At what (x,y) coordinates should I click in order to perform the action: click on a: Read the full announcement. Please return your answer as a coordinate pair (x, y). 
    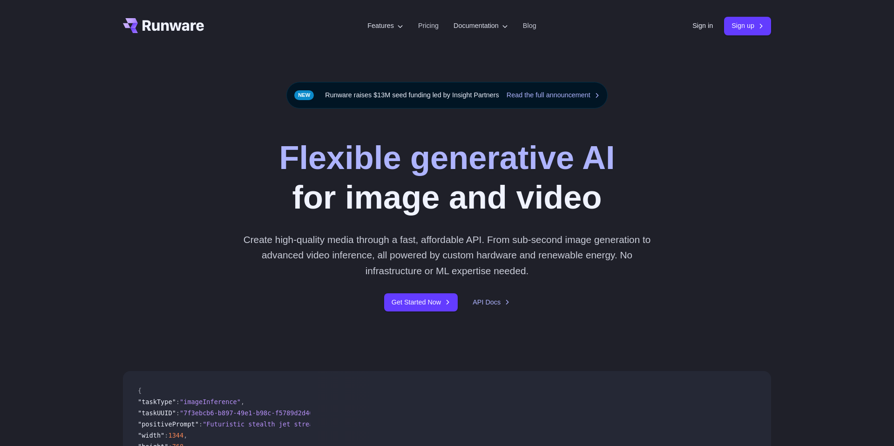
    Looking at the image, I should click on (553, 95).